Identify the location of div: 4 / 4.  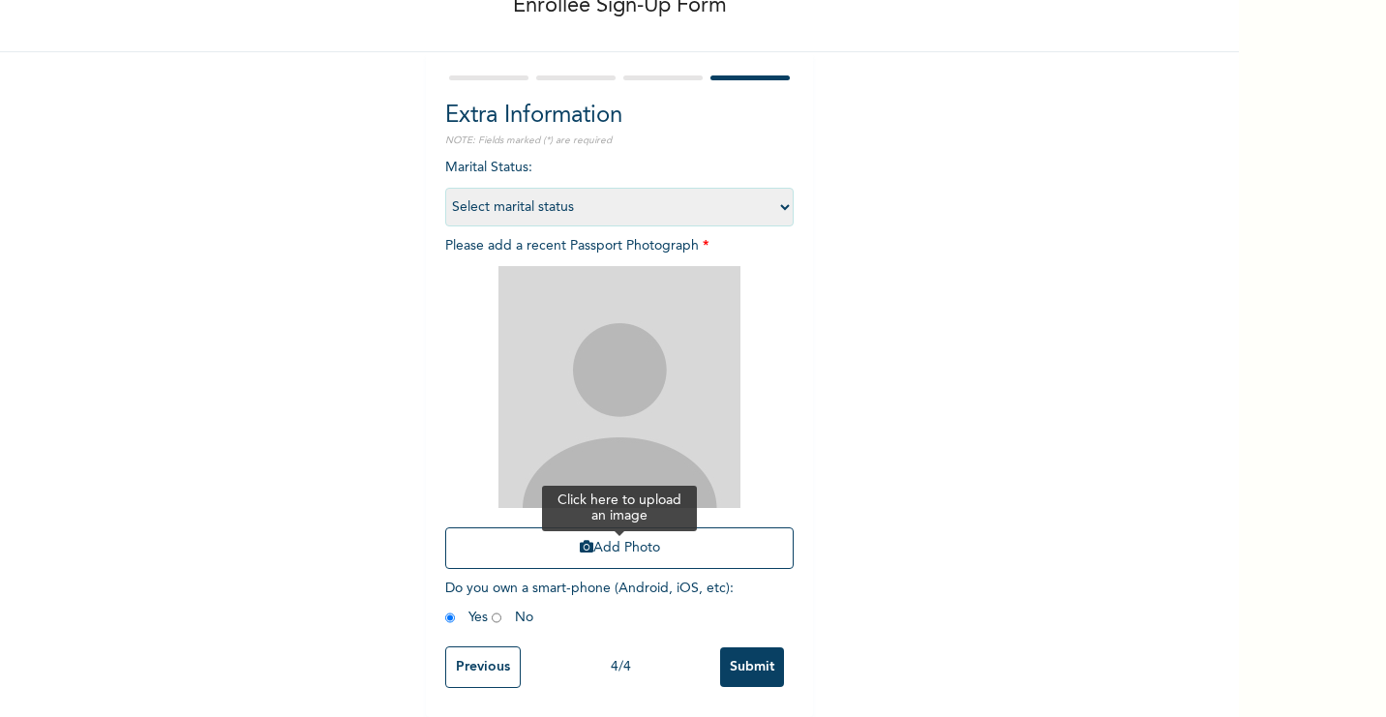
(621, 667).